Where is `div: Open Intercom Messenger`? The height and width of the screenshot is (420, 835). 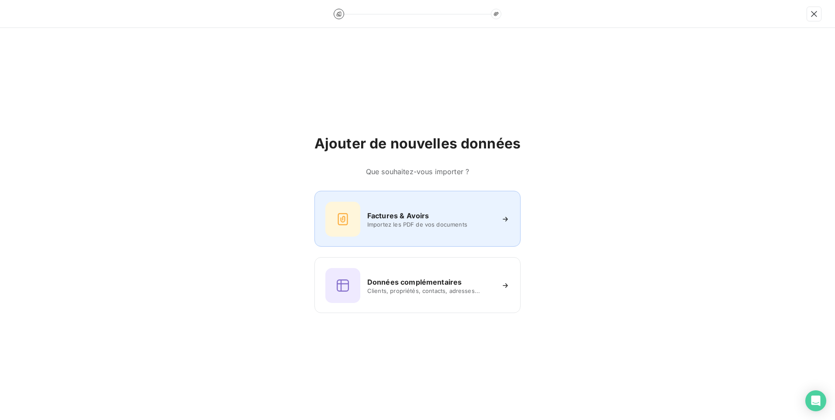 div: Open Intercom Messenger is located at coordinates (816, 401).